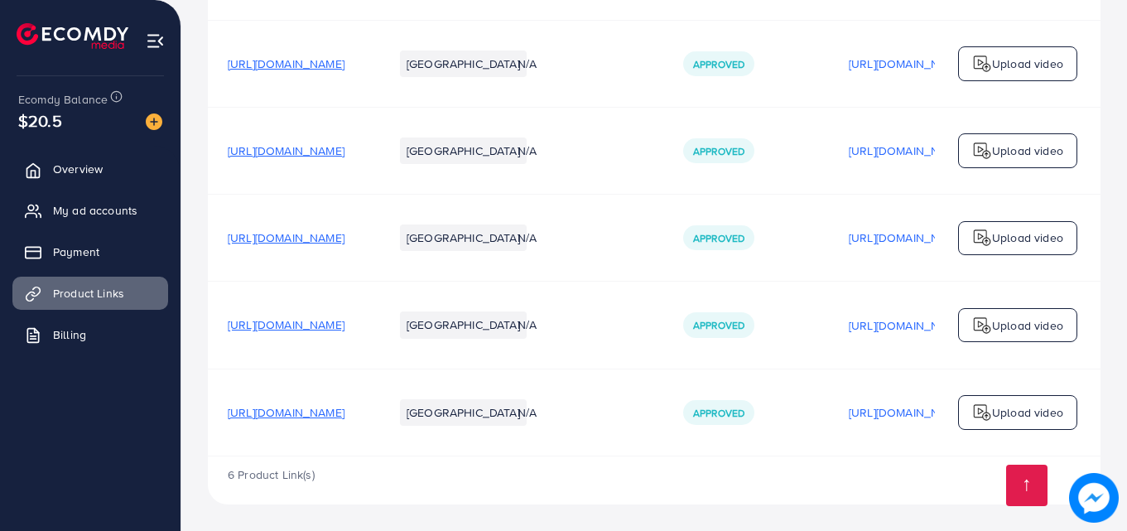 The image size is (1127, 531). I want to click on a: Overview, so click(90, 169).